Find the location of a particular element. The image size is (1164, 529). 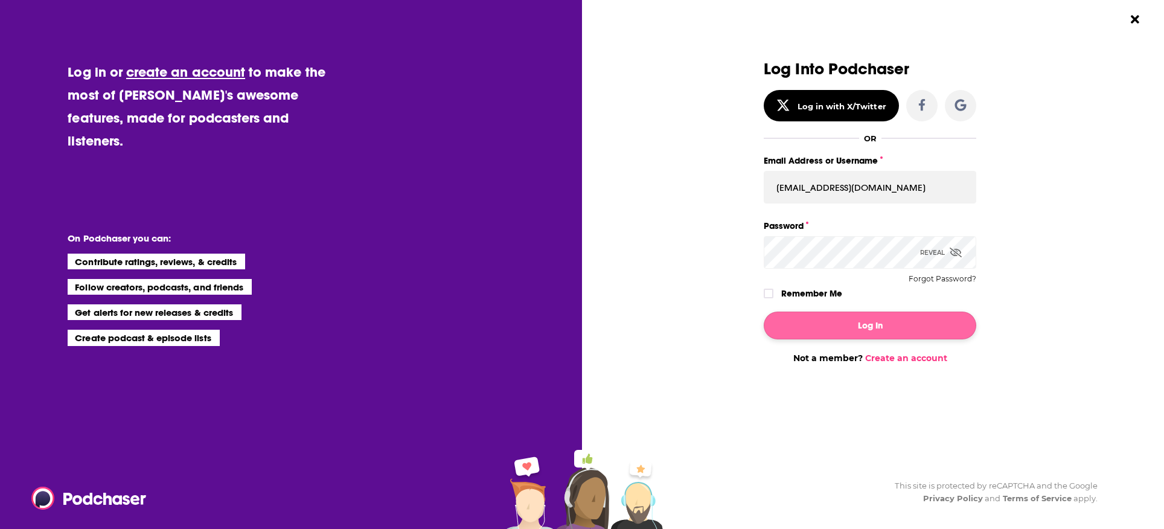

label: Email Address or Username is located at coordinates (870, 161).